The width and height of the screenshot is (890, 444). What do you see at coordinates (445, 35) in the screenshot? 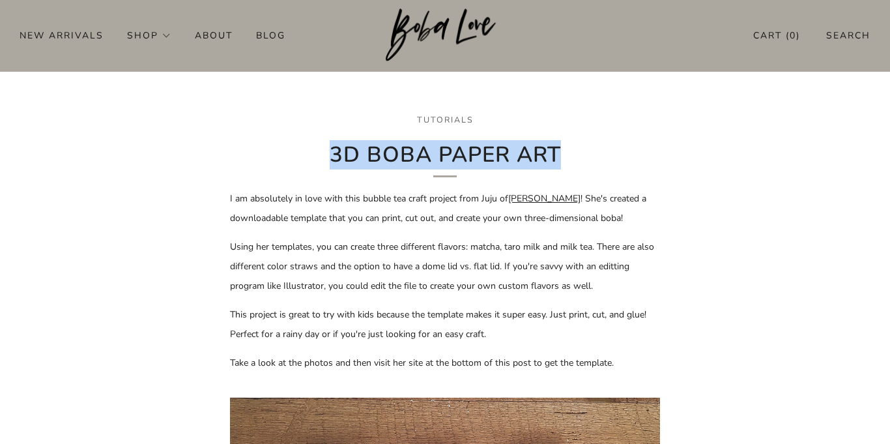
I see `img: Boba Love` at bounding box center [445, 35].